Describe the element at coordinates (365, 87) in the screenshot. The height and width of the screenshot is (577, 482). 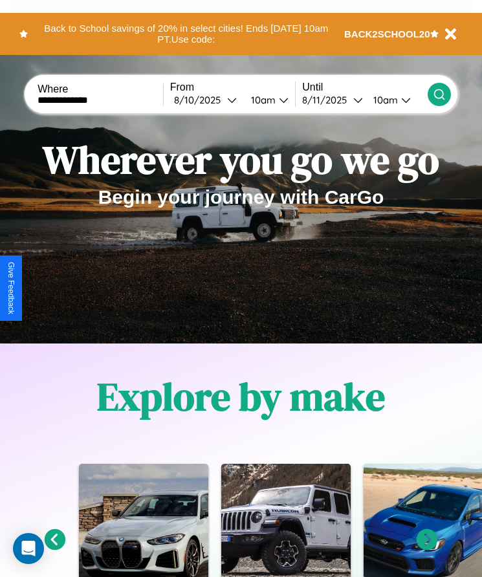
I see `label: Until` at that location.